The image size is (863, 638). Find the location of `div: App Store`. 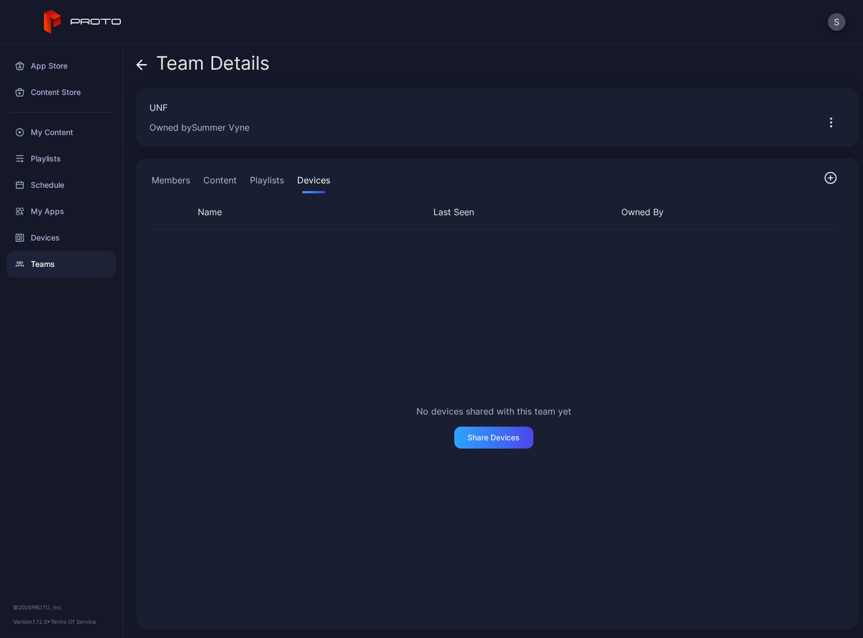

div: App Store is located at coordinates (61, 66).